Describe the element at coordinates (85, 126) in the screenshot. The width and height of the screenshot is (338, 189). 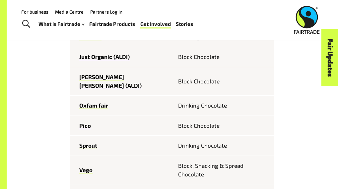
I see `a: Pico` at that location.